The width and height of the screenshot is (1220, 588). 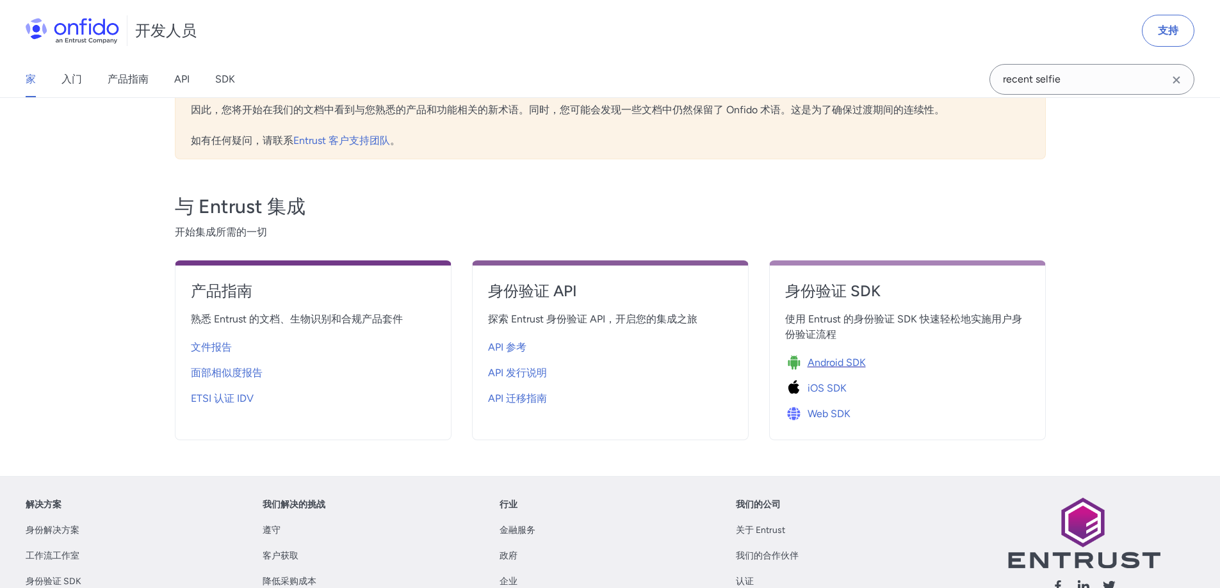 What do you see at coordinates (517, 398) in the screenshot?
I see `font: API 迁移指南` at bounding box center [517, 398].